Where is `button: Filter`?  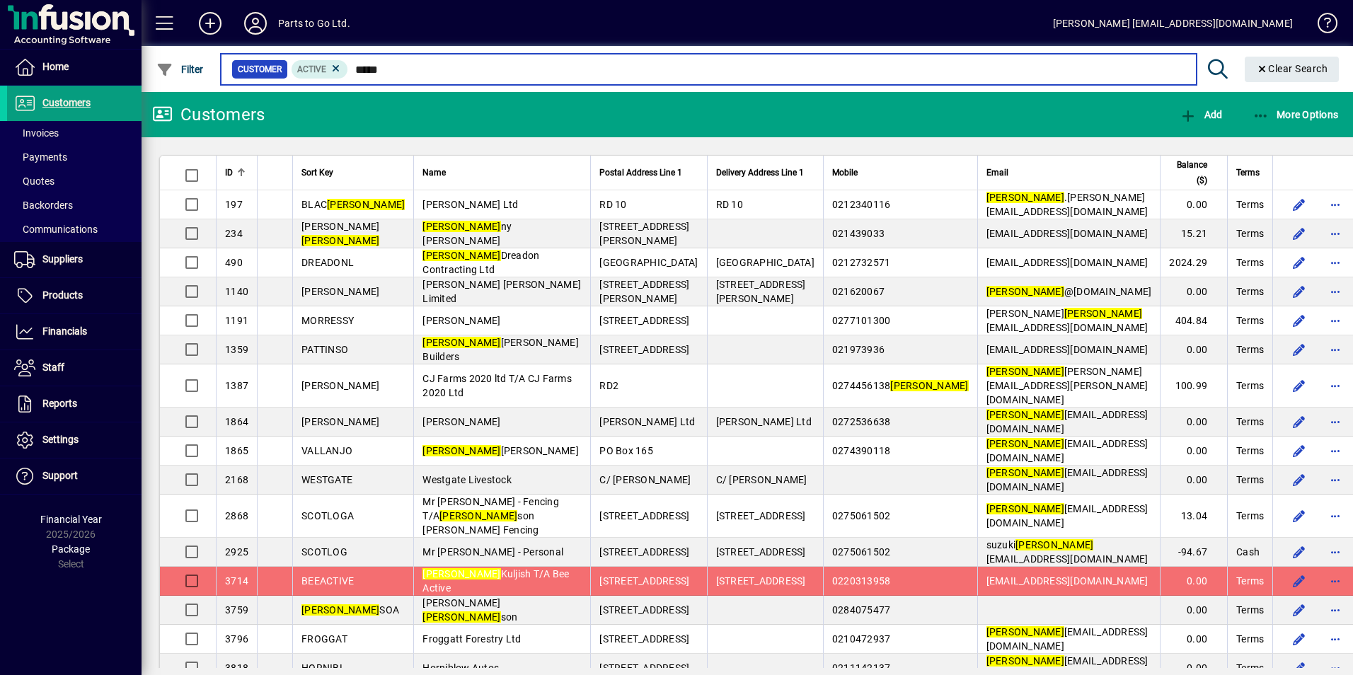 button: Filter is located at coordinates (180, 69).